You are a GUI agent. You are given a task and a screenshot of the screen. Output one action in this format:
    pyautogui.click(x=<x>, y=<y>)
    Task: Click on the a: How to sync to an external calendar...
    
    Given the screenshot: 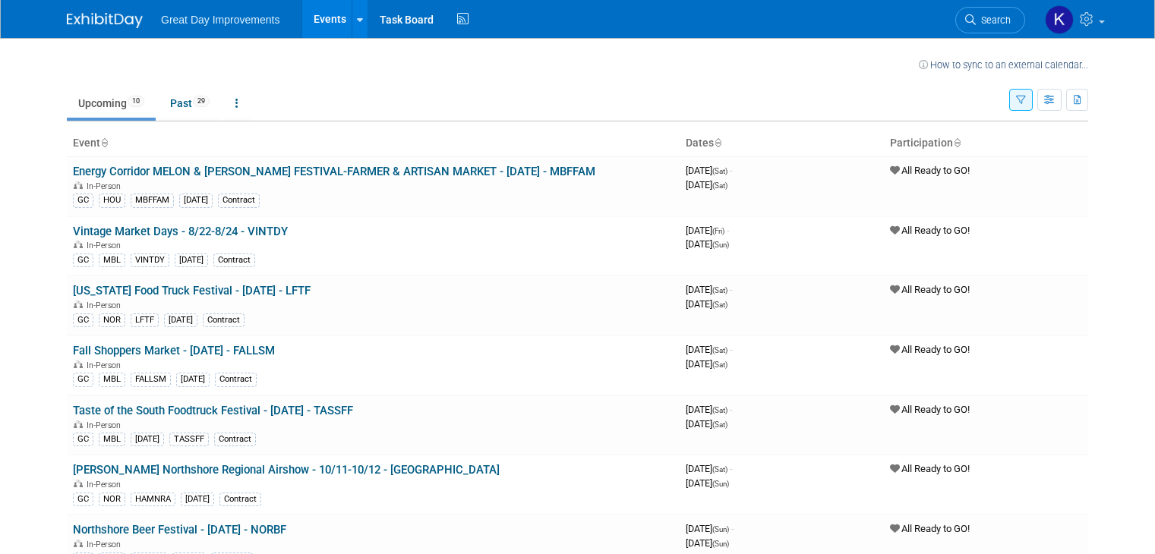 What is the action you would take?
    pyautogui.click(x=1003, y=65)
    